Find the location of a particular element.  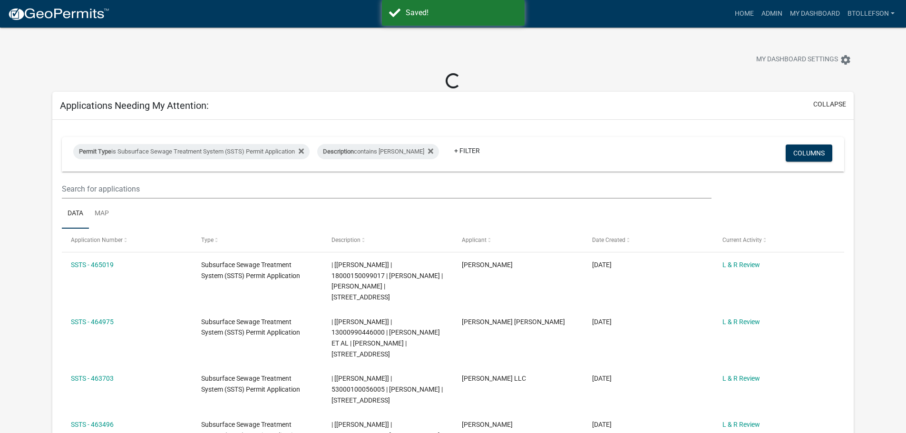

button: My Dashboard Settingssettings is located at coordinates (804, 59).